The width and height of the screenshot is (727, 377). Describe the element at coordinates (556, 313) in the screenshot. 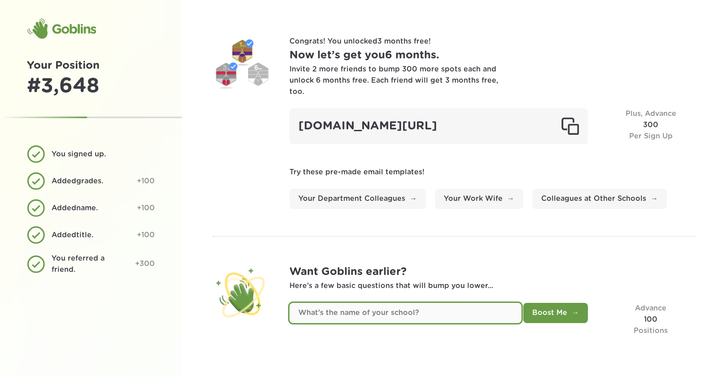

I see `button: Boost Me` at that location.